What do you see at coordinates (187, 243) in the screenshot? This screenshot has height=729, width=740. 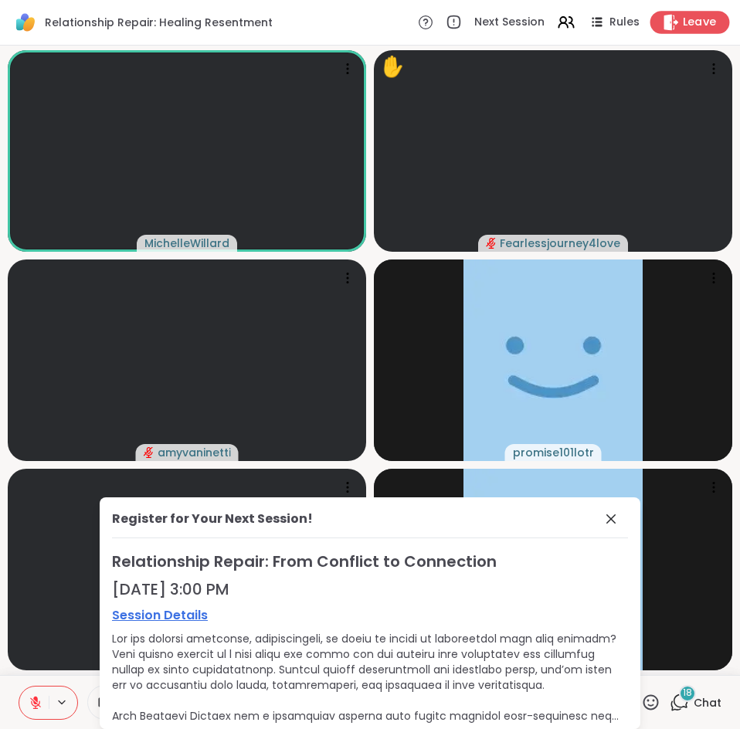 I see `span: MichelleWillard` at bounding box center [187, 243].